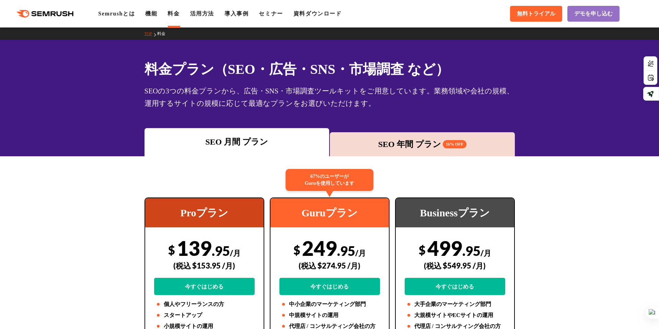 The height and width of the screenshot is (329, 659). What do you see at coordinates (329, 97) in the screenshot?
I see `div: SEOの3つの料金プランから、広告・SNS・市場調査ツールキットをご用意しています。業務領域や会社の規模、運用するサイトの規模に応じて最適なプランをお選びいただけます。` at bounding box center [329, 97].